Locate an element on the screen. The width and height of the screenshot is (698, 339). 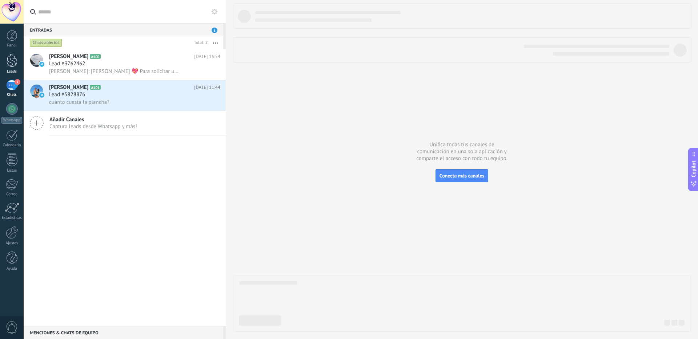
span: Captura leads desde Whatsapp y más! is located at coordinates (93, 126).